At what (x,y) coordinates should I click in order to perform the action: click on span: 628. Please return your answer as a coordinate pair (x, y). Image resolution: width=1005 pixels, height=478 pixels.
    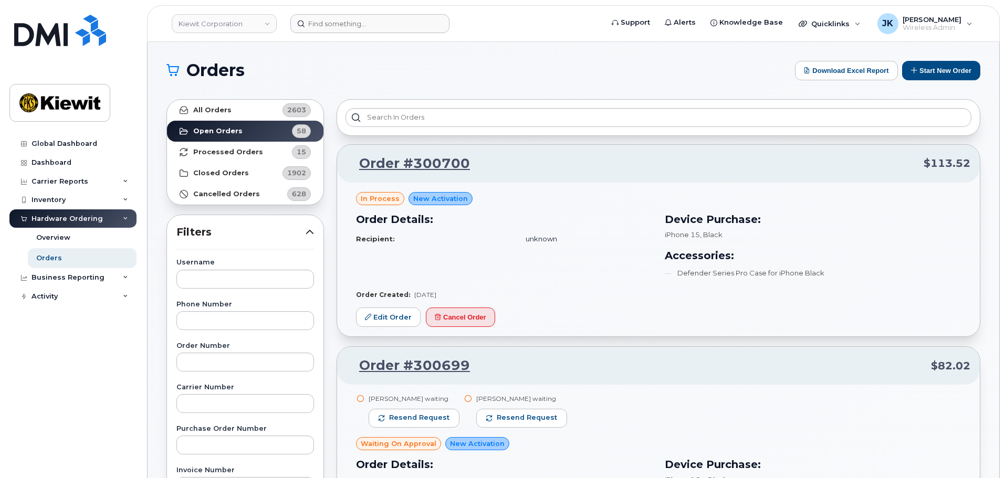
    Looking at the image, I should click on (299, 194).